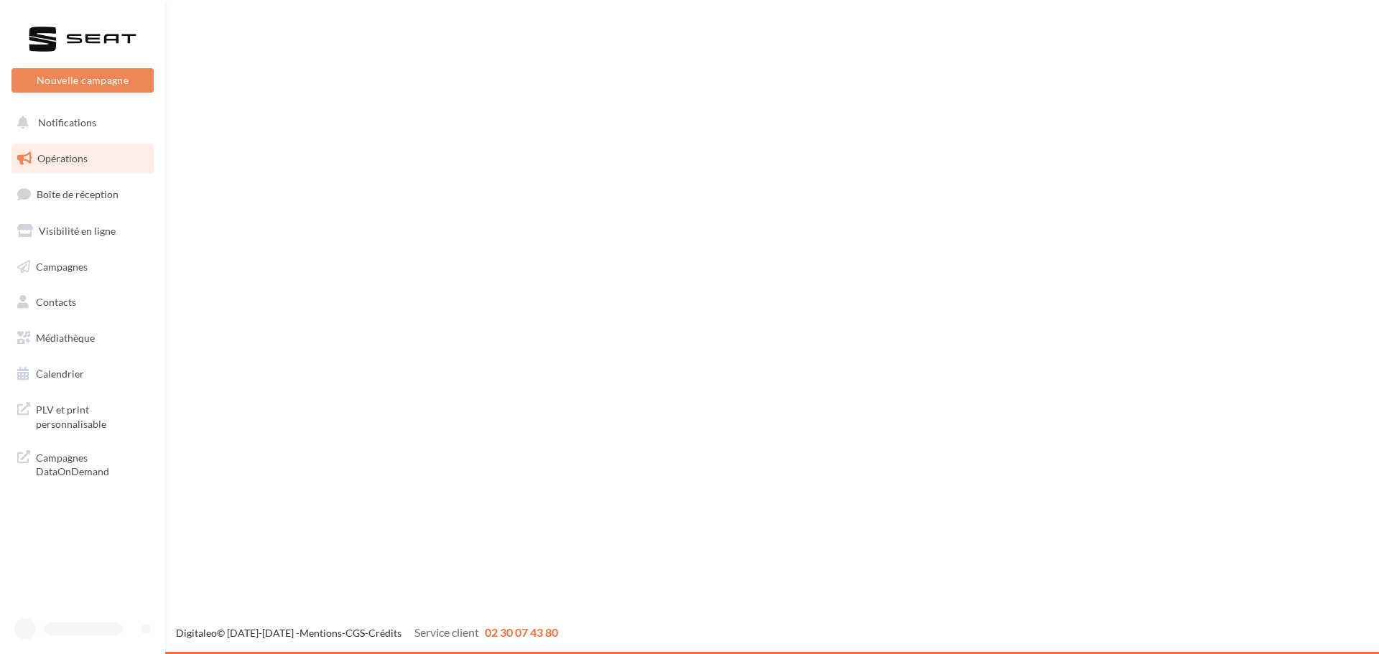 This screenshot has height=654, width=1379. What do you see at coordinates (83, 80) in the screenshot?
I see `button: Nouvelle campagne` at bounding box center [83, 80].